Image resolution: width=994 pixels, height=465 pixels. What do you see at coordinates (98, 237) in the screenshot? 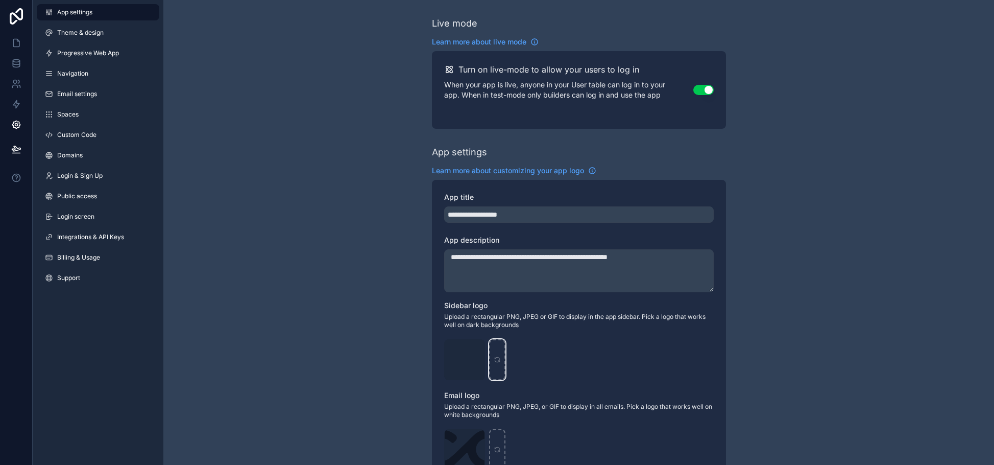
I see `a: Integrations & API Keys` at bounding box center [98, 237].